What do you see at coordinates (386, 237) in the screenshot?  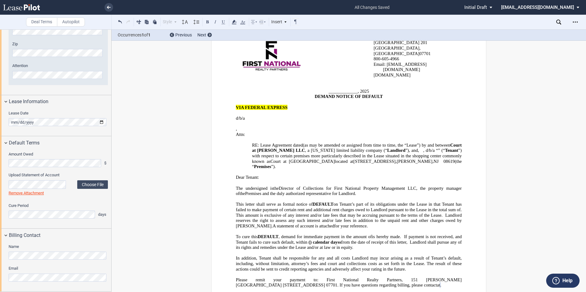 I see `span: is hereby made.` at bounding box center [386, 237].